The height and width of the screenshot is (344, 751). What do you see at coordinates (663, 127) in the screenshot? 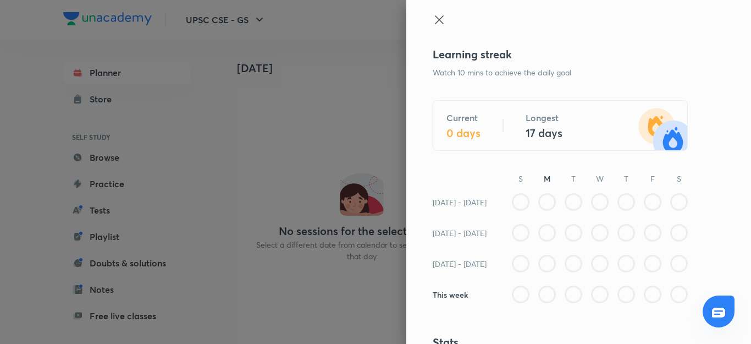
I see `img: streak` at bounding box center [663, 127].